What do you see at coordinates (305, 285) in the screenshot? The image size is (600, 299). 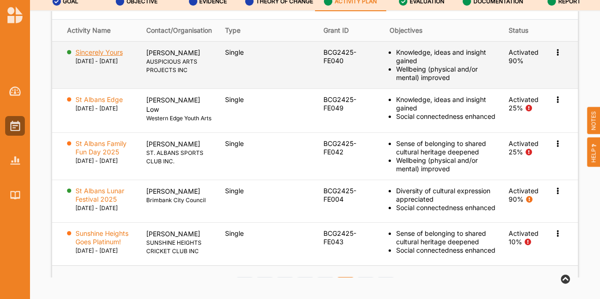 I see `a: 3` at bounding box center [305, 285].